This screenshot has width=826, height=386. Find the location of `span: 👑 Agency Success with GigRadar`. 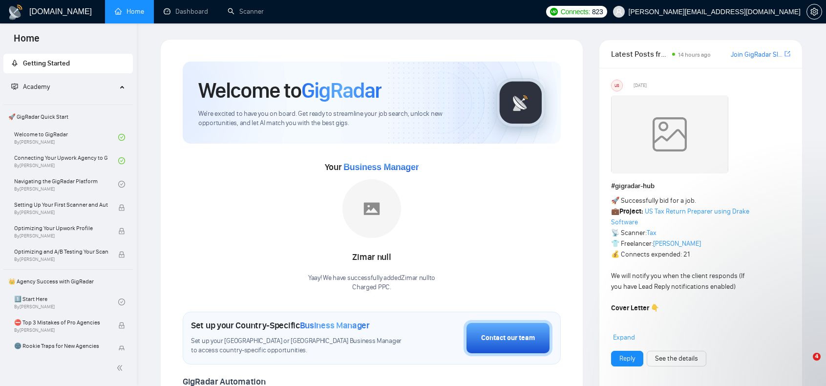

span: 👑 Agency Success with GigRadar is located at coordinates (68, 282).